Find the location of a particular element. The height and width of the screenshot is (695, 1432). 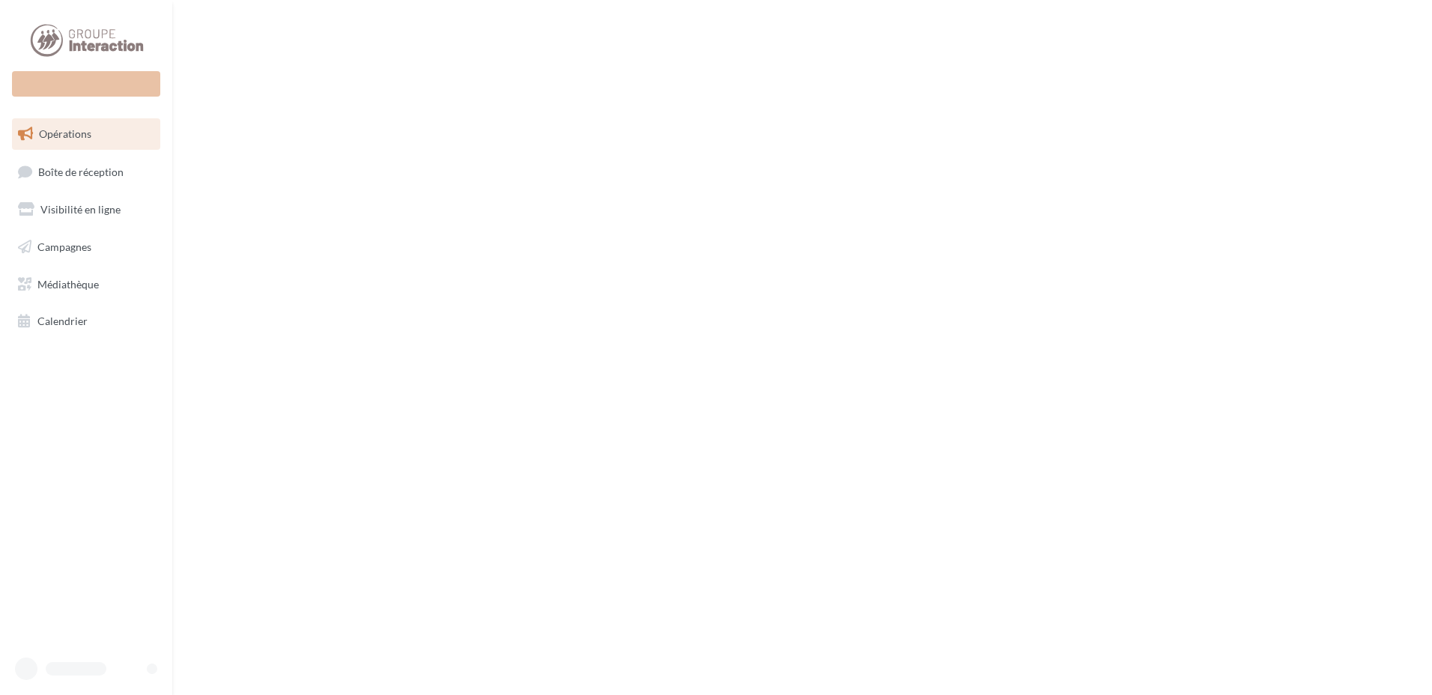

a: Calendrier is located at coordinates (86, 321).